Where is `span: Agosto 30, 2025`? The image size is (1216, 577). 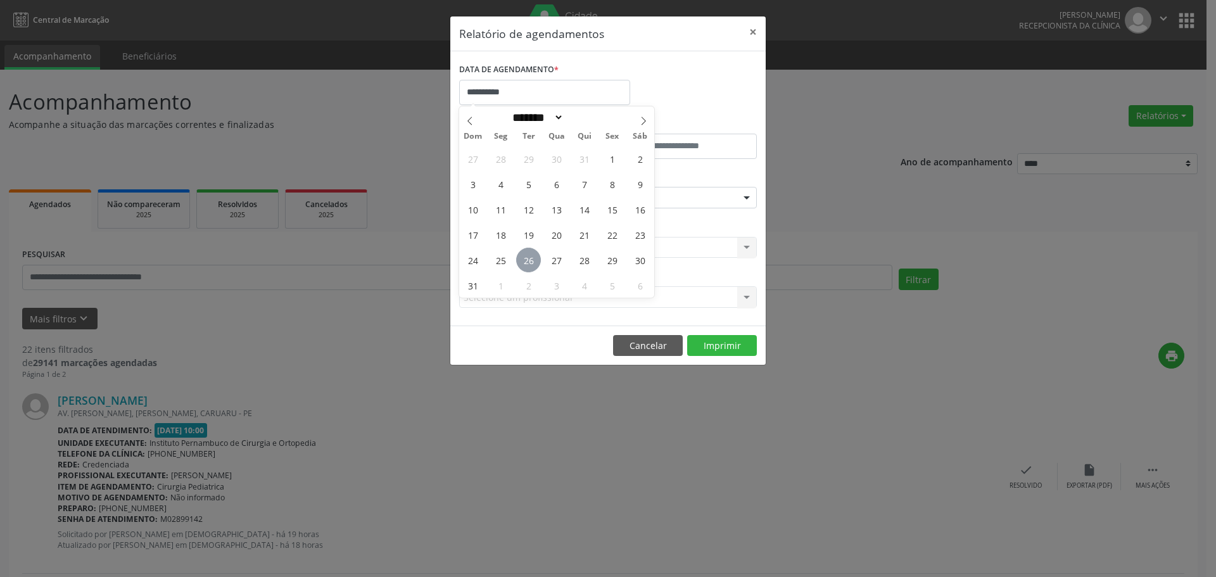 span: Agosto 30, 2025 is located at coordinates (640, 260).